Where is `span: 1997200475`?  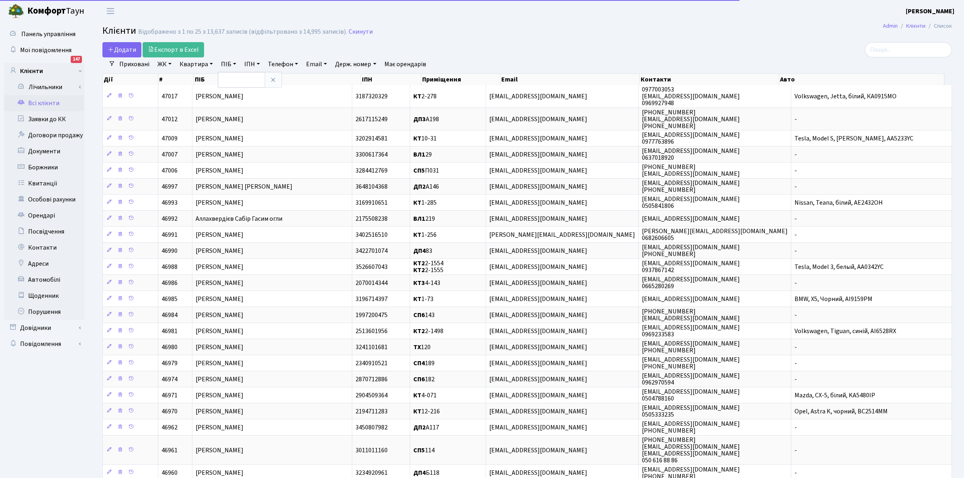
span: 1997200475 is located at coordinates (371, 315).